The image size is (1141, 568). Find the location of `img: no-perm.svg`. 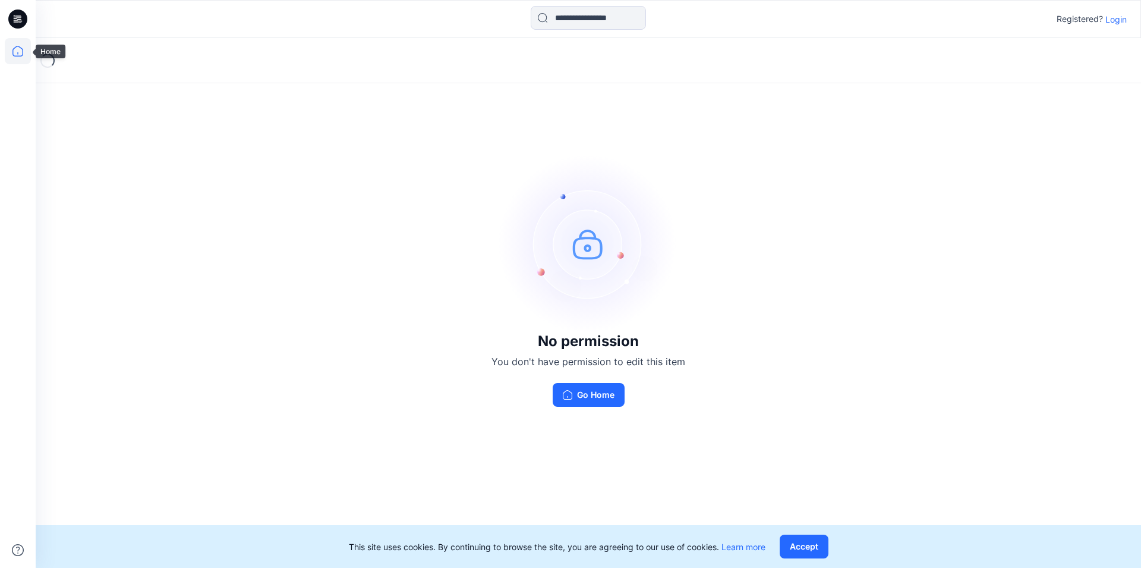

img: no-perm.svg is located at coordinates (588, 244).